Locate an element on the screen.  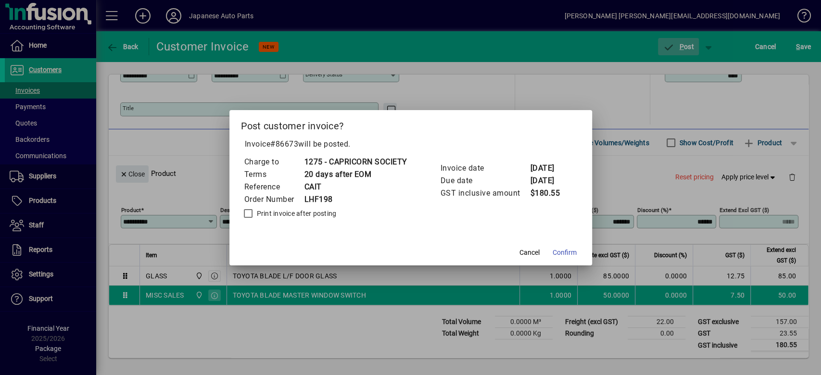
td: Order Number is located at coordinates (274, 200).